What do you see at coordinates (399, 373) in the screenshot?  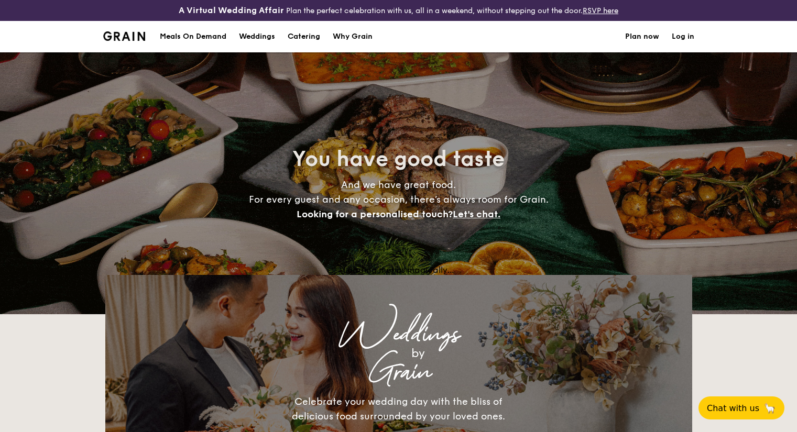 I see `div: Grain` at bounding box center [399, 373].